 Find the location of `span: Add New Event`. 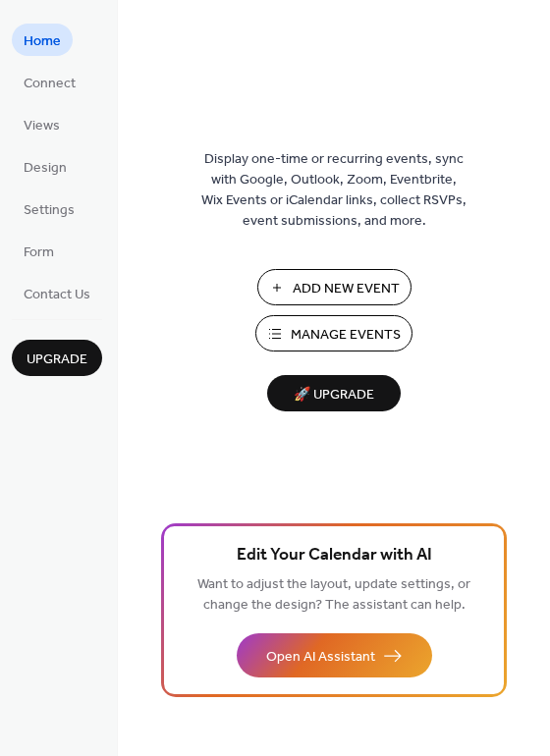

span: Add New Event is located at coordinates (345, 289).